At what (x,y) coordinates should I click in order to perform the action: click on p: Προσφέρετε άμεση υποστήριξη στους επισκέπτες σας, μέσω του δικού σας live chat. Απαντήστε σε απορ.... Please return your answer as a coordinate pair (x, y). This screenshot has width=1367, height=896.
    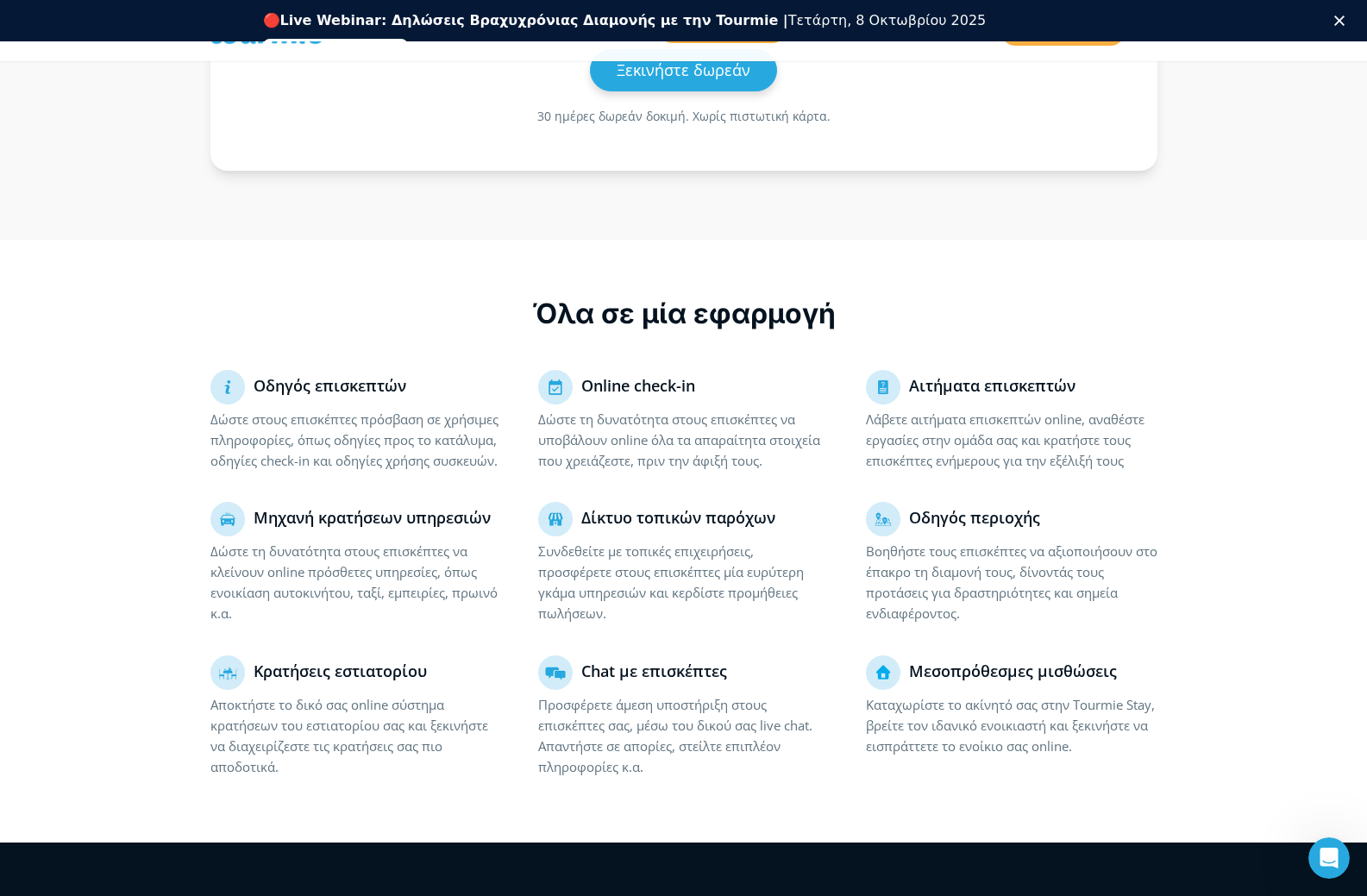
    Looking at the image, I should click on (684, 735).